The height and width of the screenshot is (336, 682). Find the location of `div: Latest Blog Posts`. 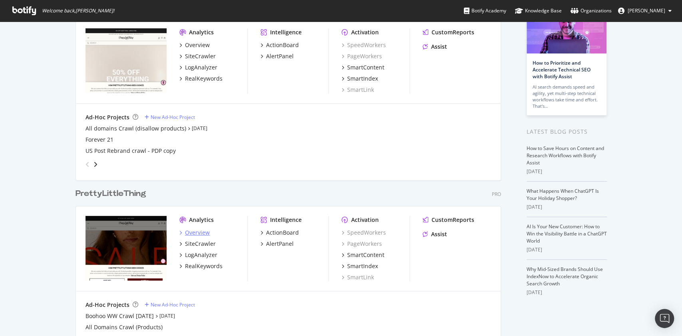

div: Latest Blog Posts is located at coordinates (567, 132).